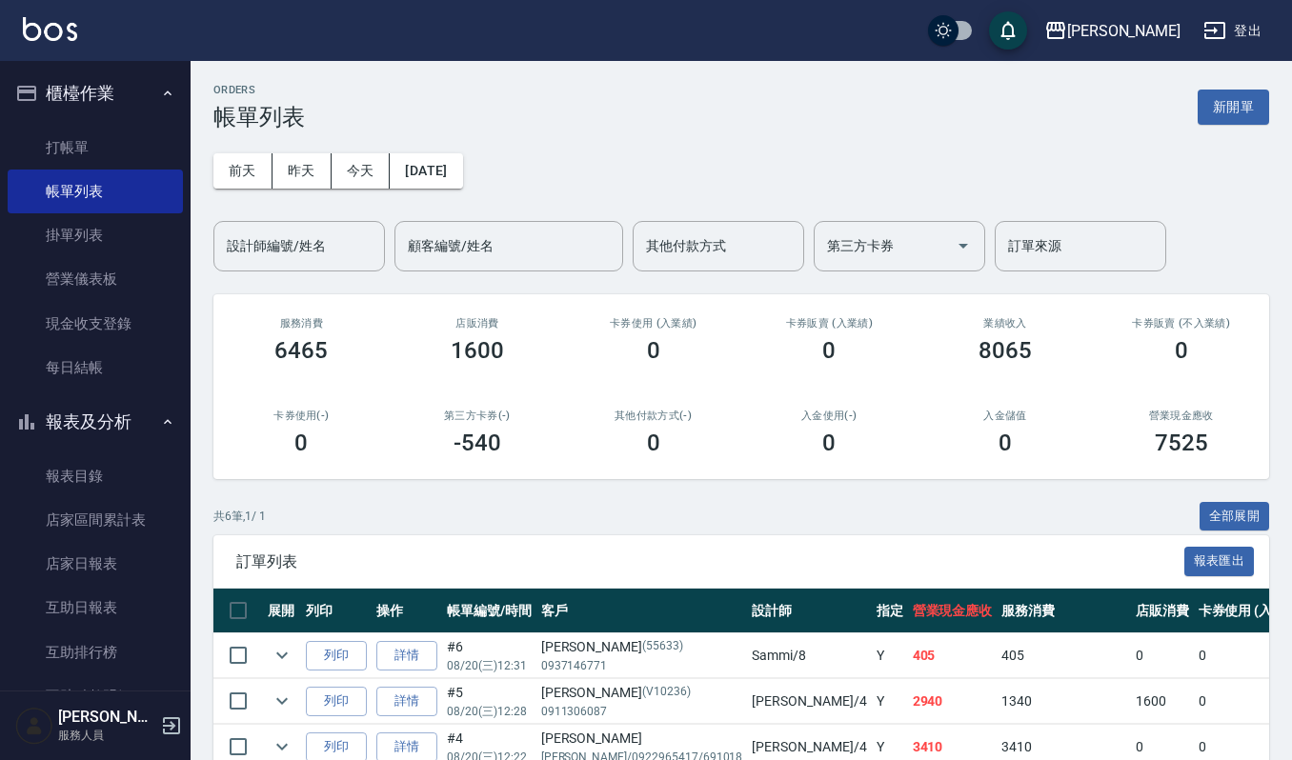 The image size is (1292, 760). Describe the element at coordinates (95, 696) in the screenshot. I see `a: 互助點數明細` at that location.